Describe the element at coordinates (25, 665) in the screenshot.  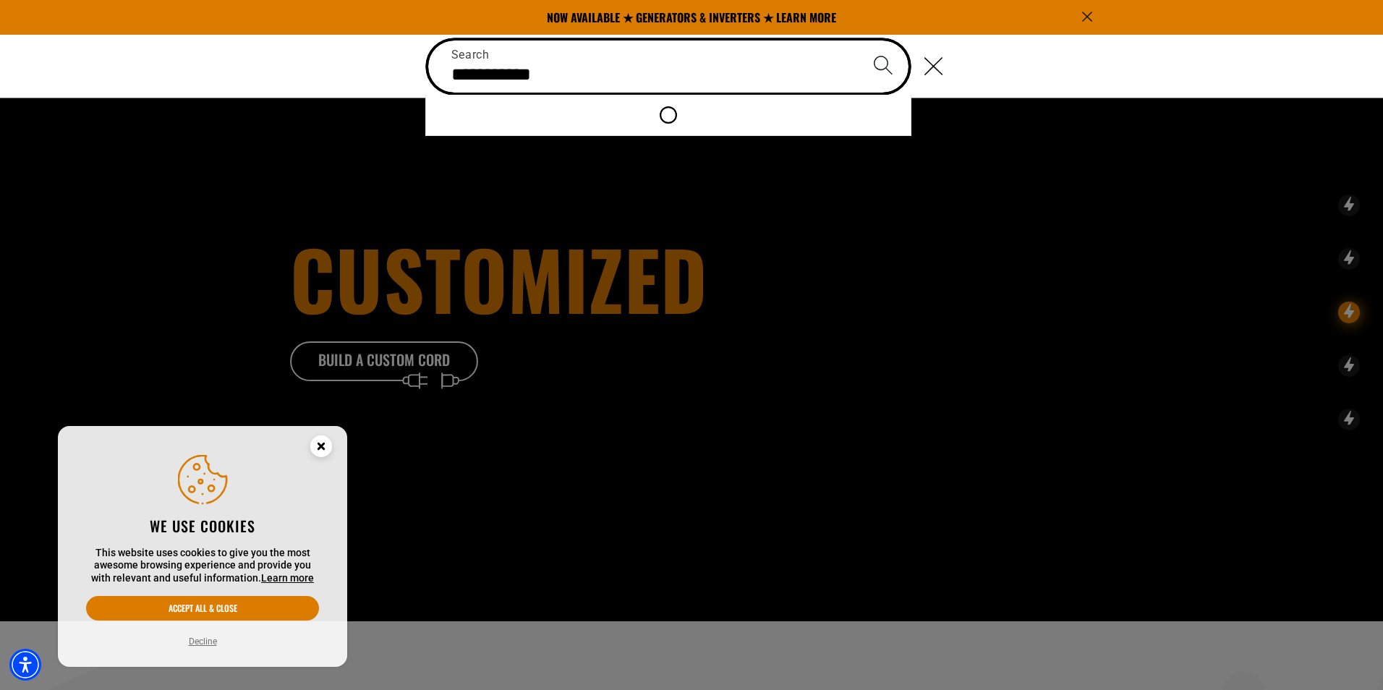
I see `div: Accessibility Menu` at that location.